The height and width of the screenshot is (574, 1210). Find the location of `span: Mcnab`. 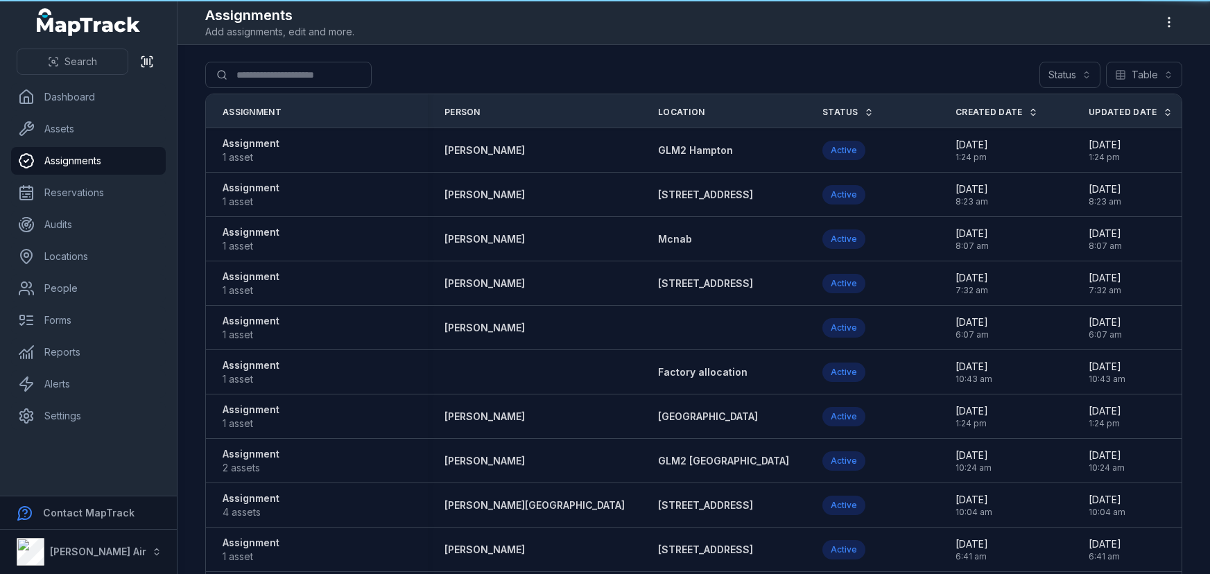

span: Mcnab is located at coordinates (675, 238).